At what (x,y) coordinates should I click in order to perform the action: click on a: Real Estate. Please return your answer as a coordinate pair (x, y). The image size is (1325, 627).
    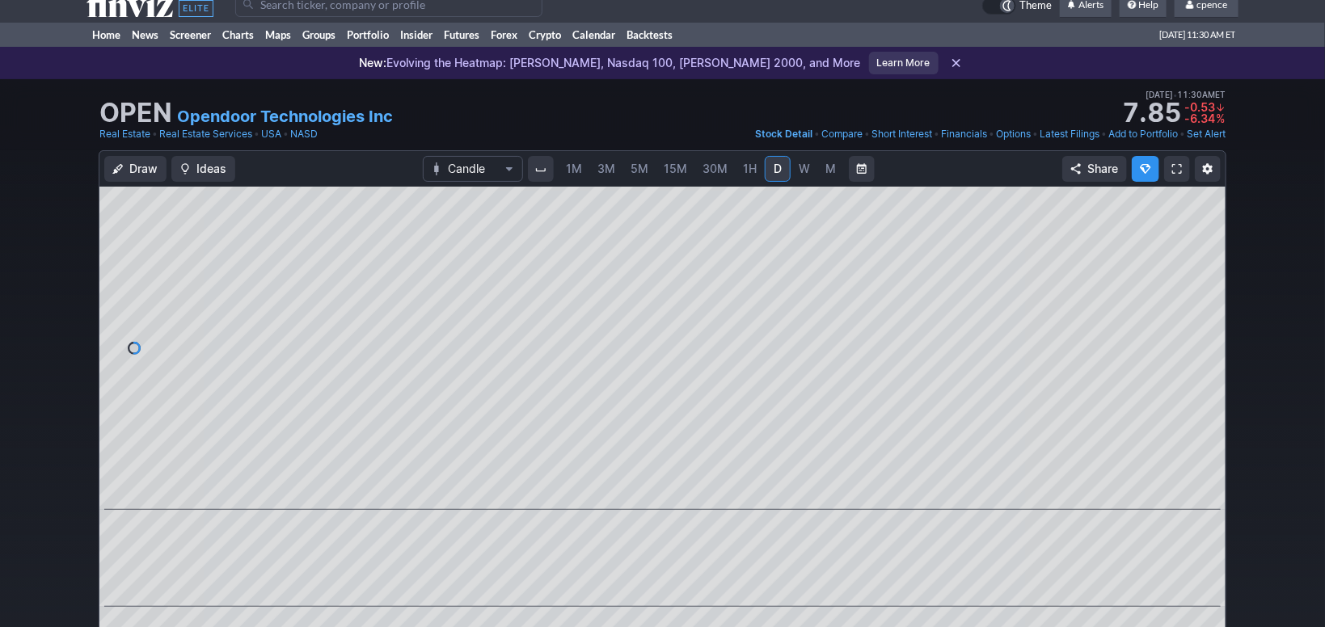
    Looking at the image, I should click on (124, 134).